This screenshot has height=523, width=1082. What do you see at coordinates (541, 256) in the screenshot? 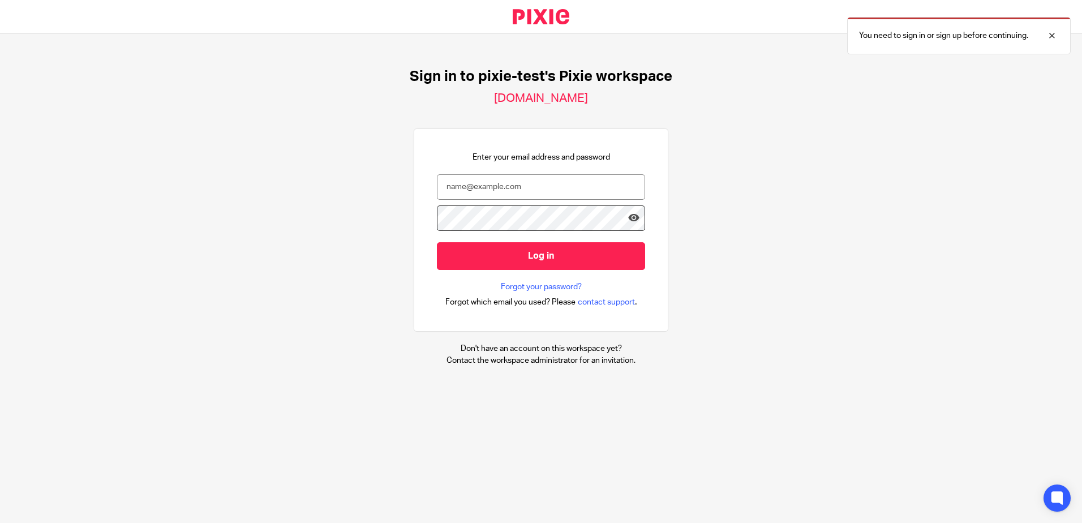
I see `input: Log in` at bounding box center [541, 256].